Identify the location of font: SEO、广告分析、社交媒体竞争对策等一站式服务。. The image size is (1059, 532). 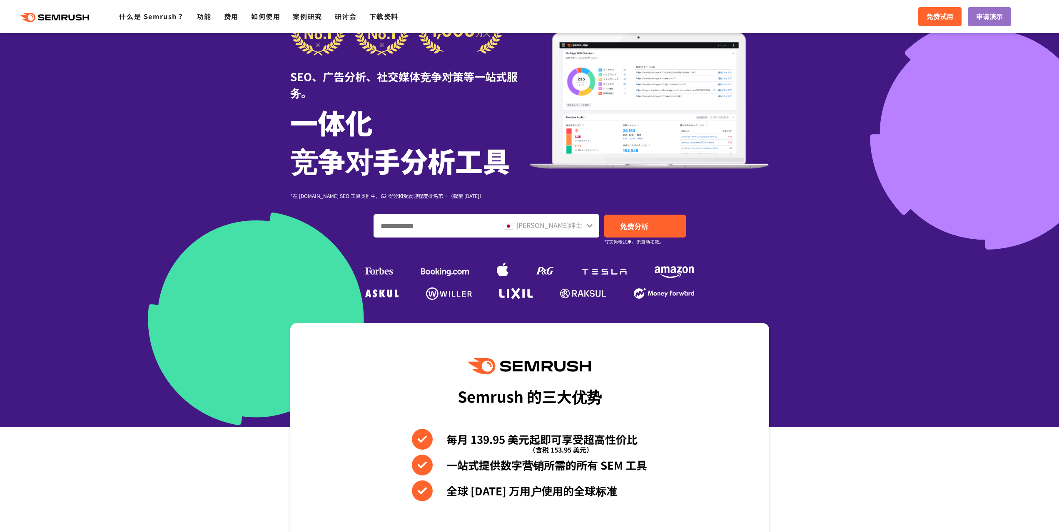
(404, 85).